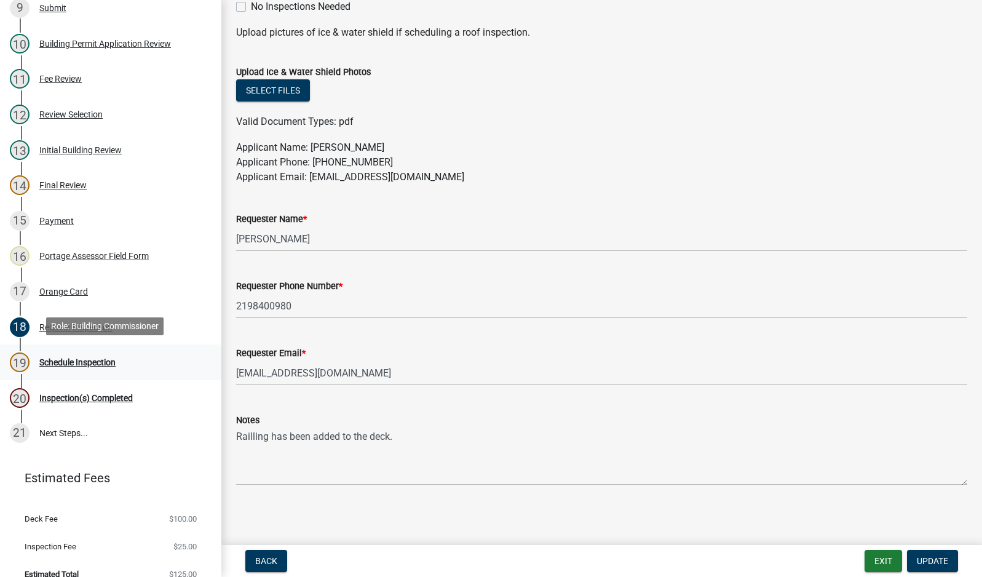  I want to click on div: Request Inspection, so click(76, 327).